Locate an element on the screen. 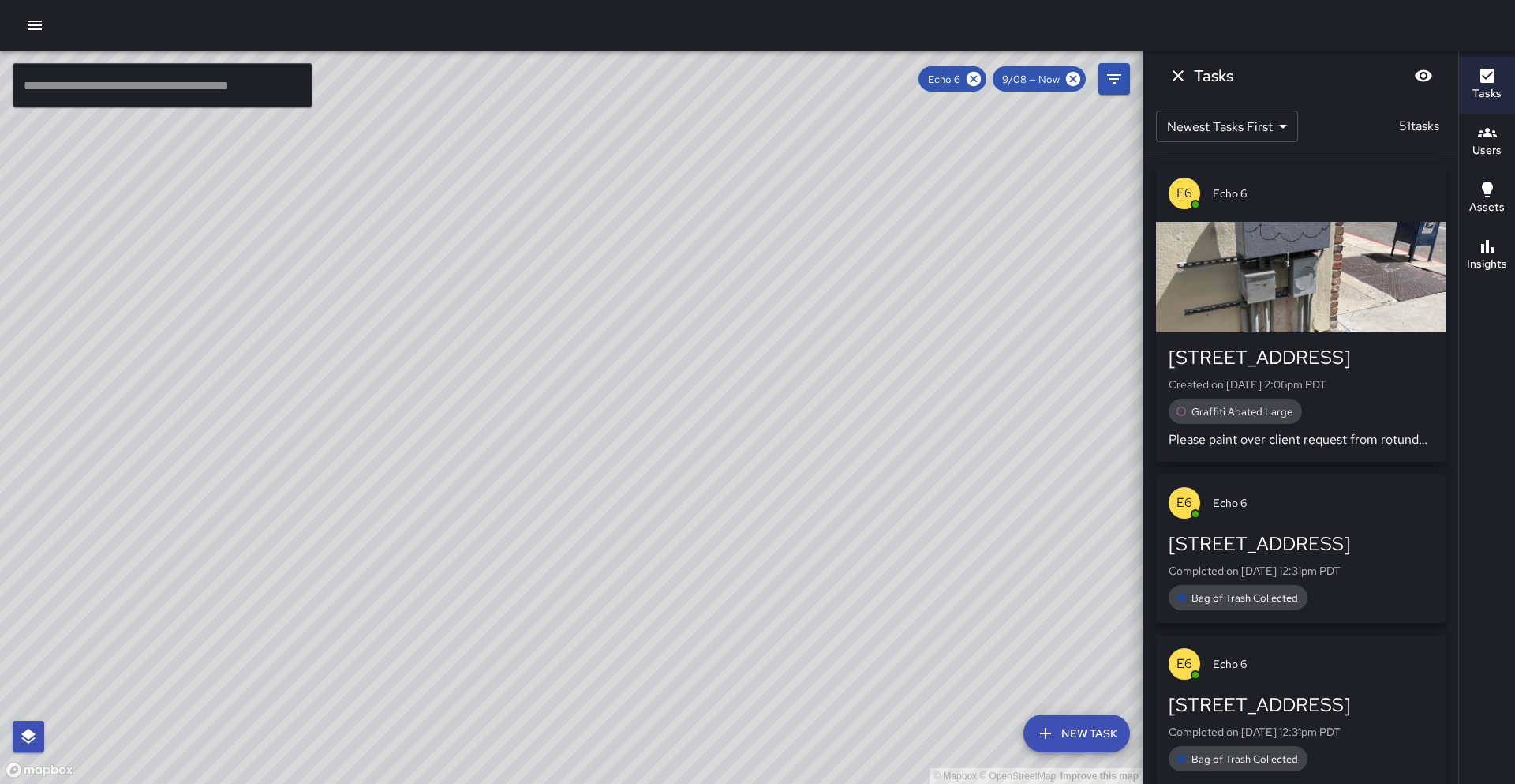 The height and width of the screenshot is (784, 1515). h6: Insights is located at coordinates (1487, 264).